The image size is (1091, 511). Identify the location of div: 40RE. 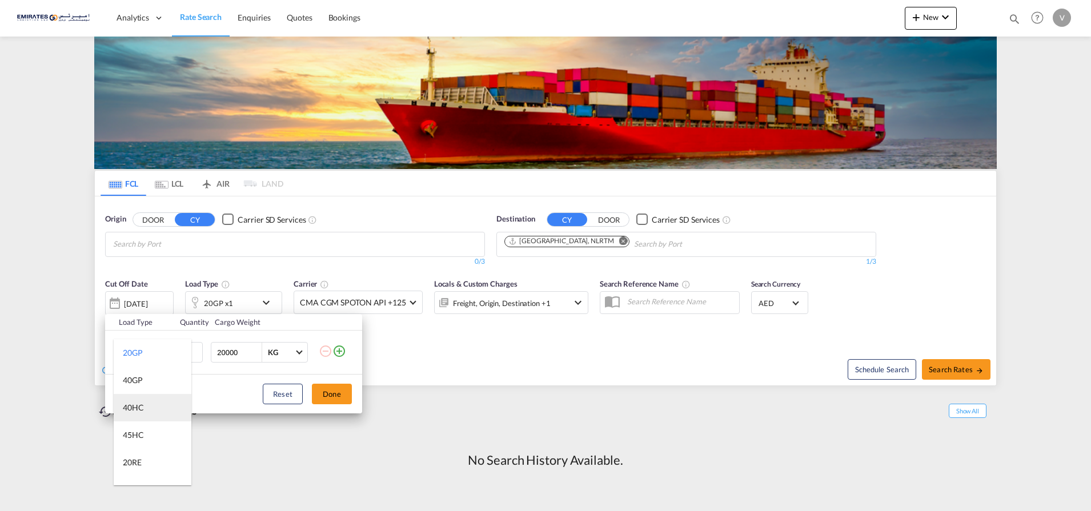
(132, 490).